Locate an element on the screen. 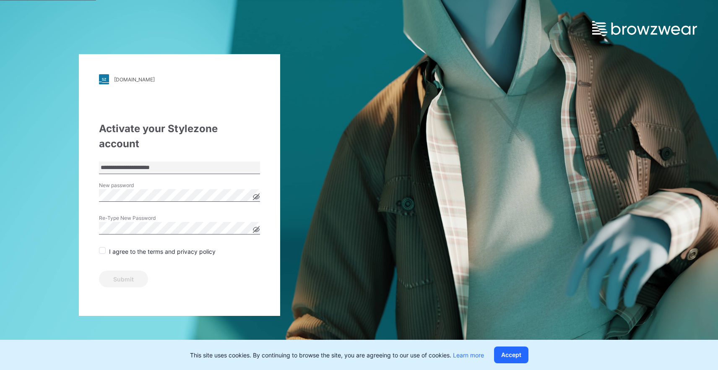 The image size is (718, 370). a: privacy policy is located at coordinates (196, 251).